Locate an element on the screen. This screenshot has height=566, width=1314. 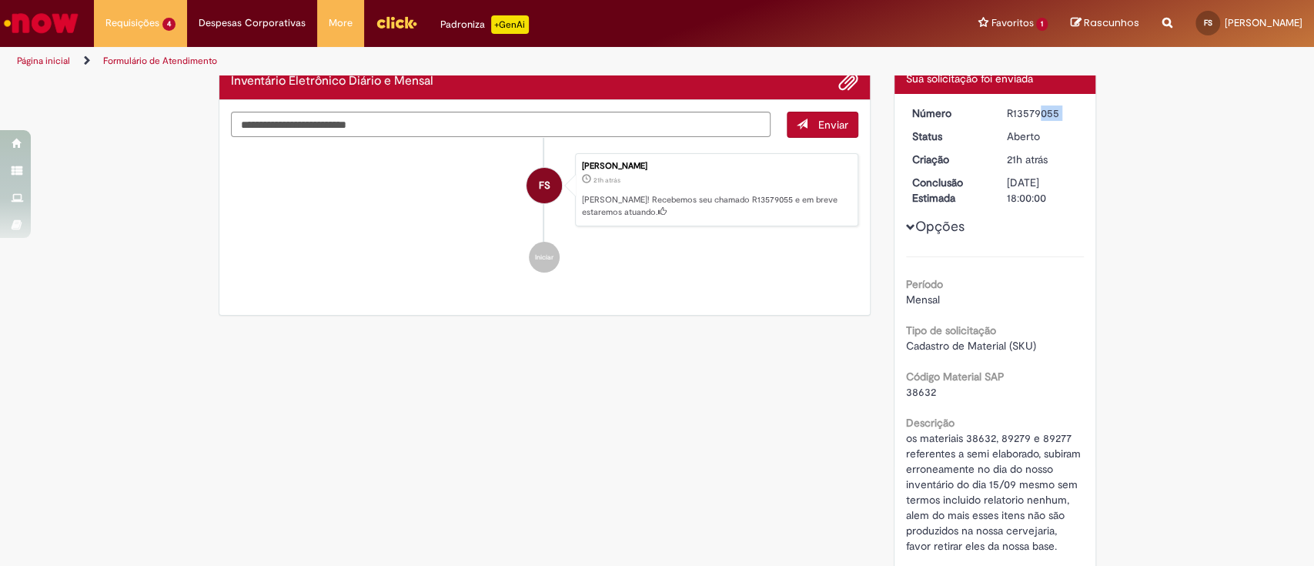
img: click_logo_yellow_360x200.png is located at coordinates (396, 22).